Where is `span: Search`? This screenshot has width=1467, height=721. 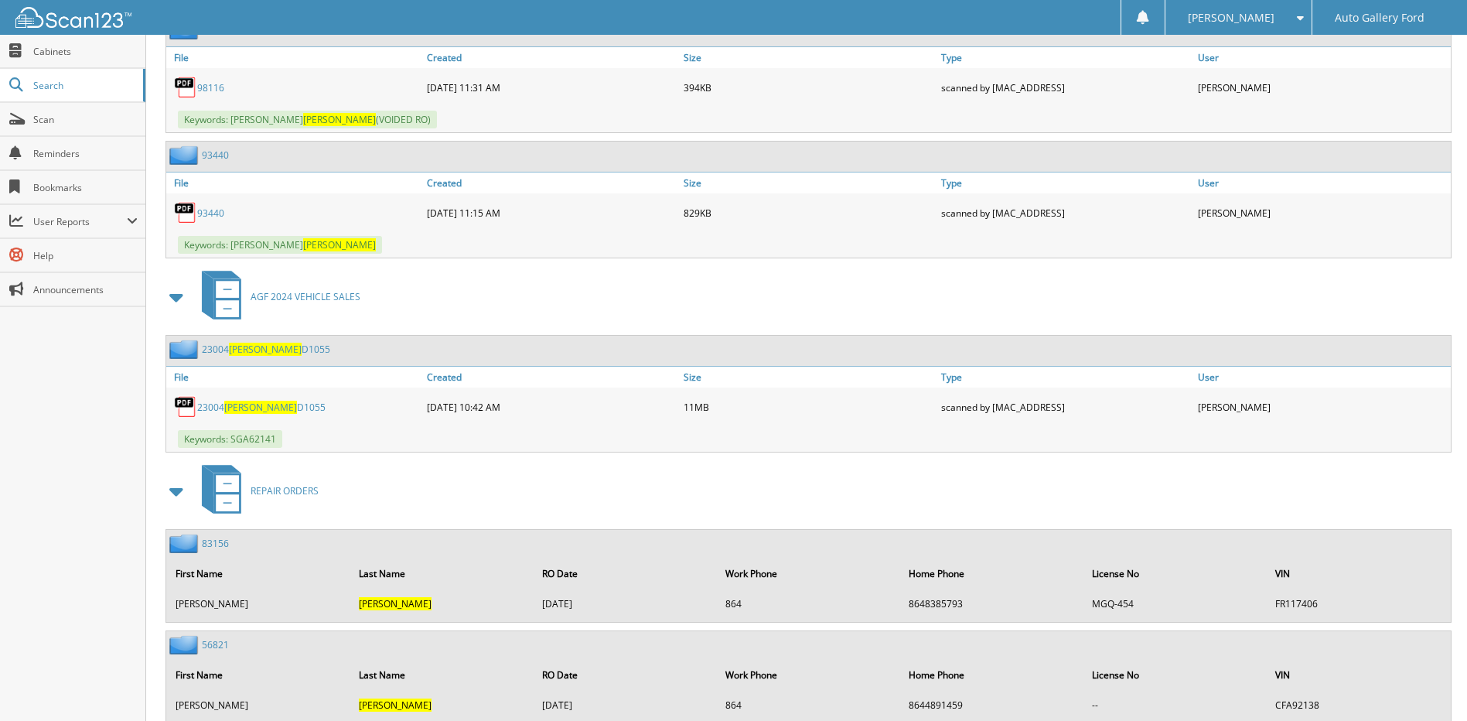 span: Search is located at coordinates (84, 85).